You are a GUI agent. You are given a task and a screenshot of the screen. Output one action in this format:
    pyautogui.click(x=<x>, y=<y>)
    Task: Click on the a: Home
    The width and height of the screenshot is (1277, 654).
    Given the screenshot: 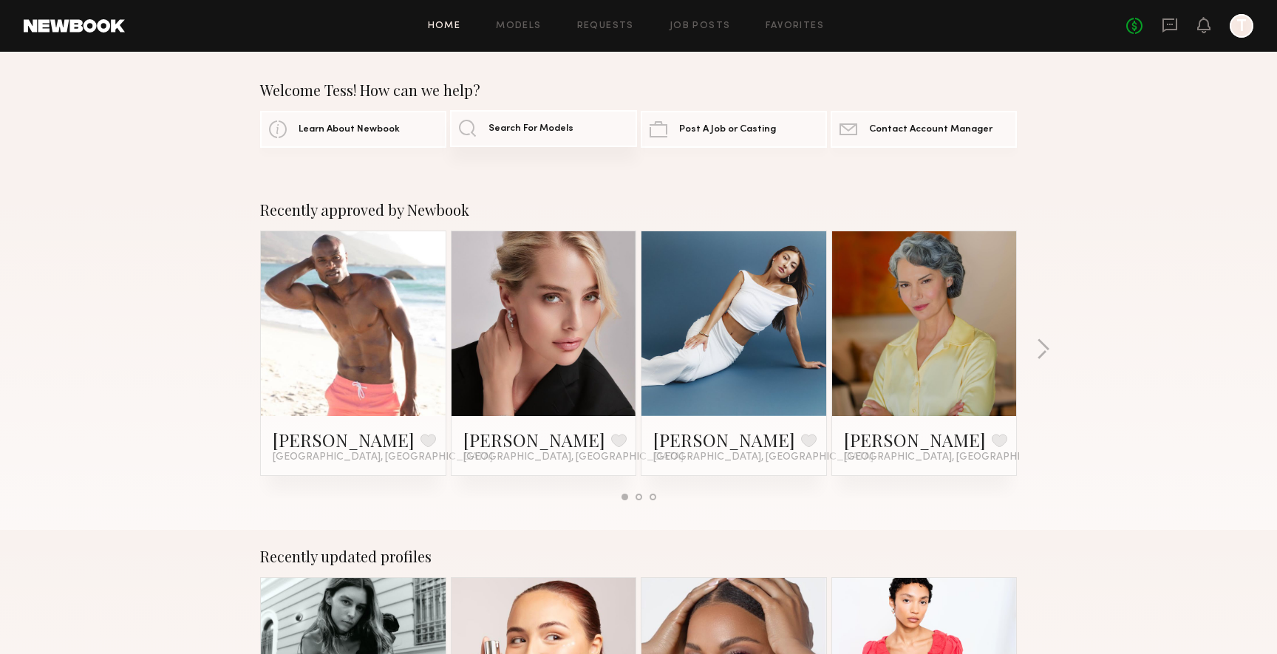 What is the action you would take?
    pyautogui.click(x=444, y=26)
    